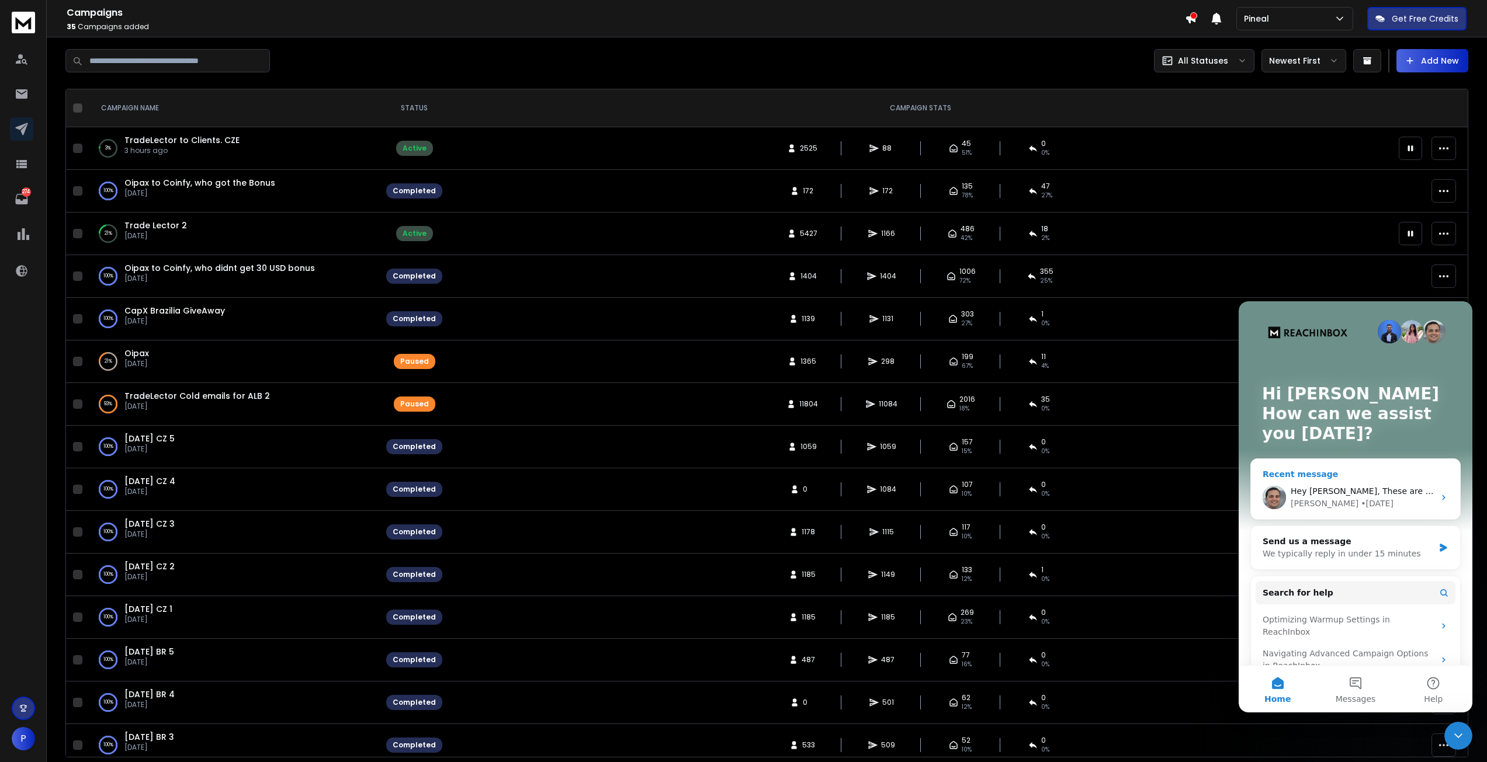  I want to click on span: 35, so click(1045, 400).